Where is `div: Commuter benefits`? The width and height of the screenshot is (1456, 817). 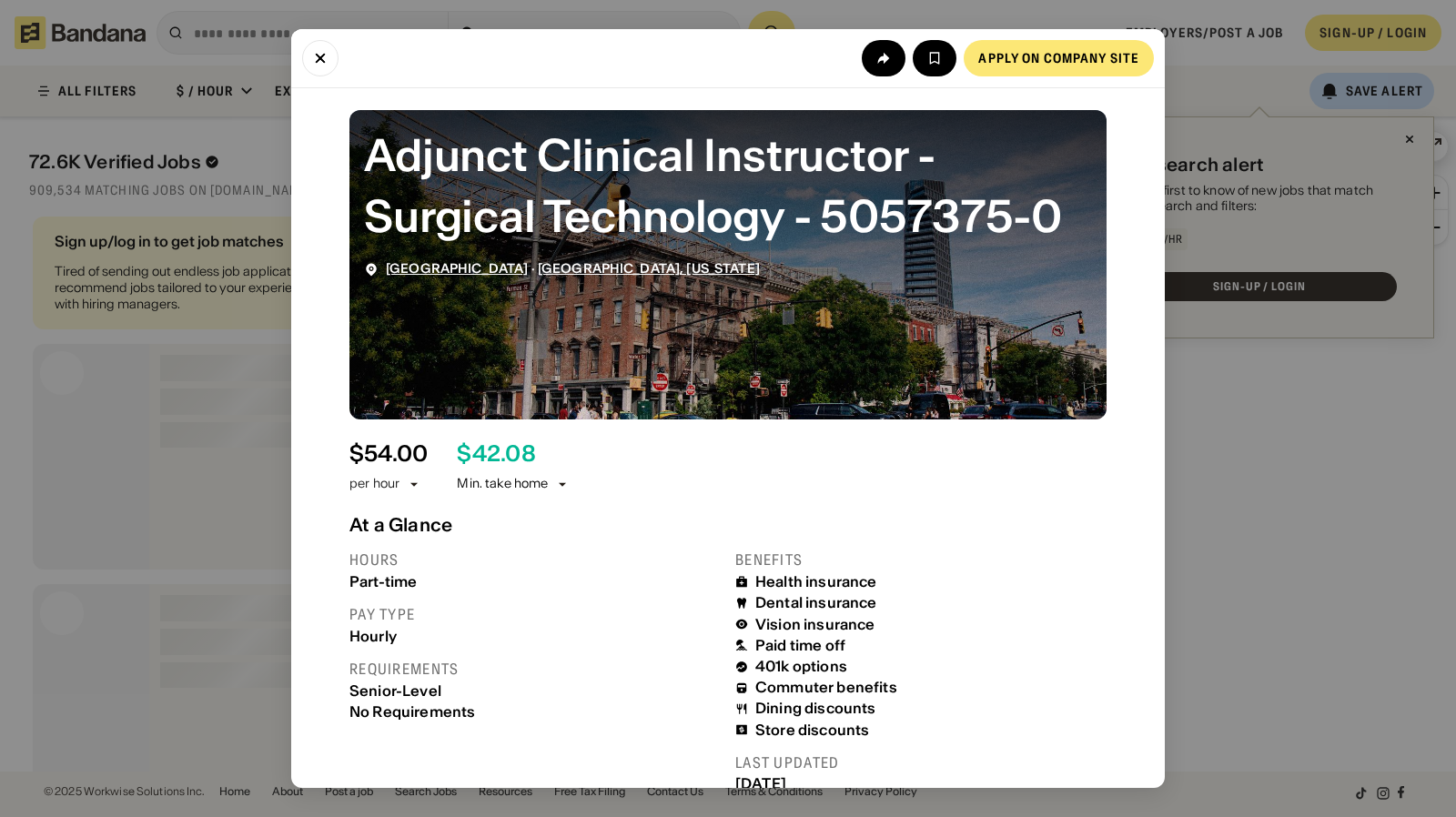
div: Commuter benefits is located at coordinates (826, 687).